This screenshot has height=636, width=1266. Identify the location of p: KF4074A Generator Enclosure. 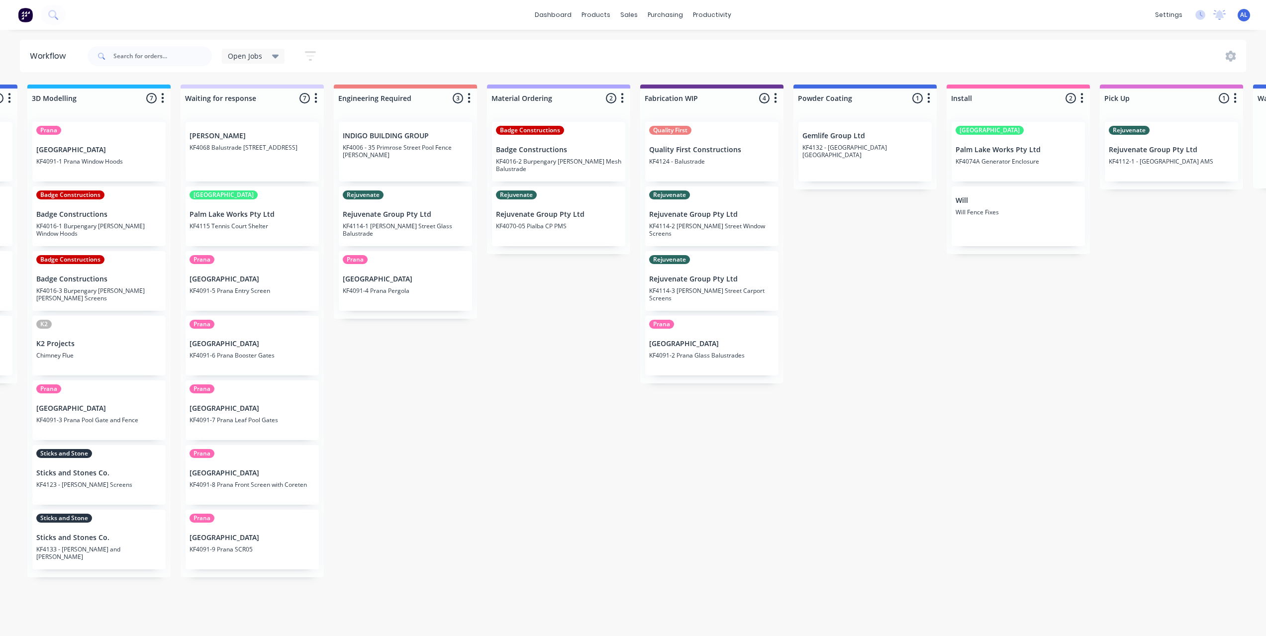
(1018, 161).